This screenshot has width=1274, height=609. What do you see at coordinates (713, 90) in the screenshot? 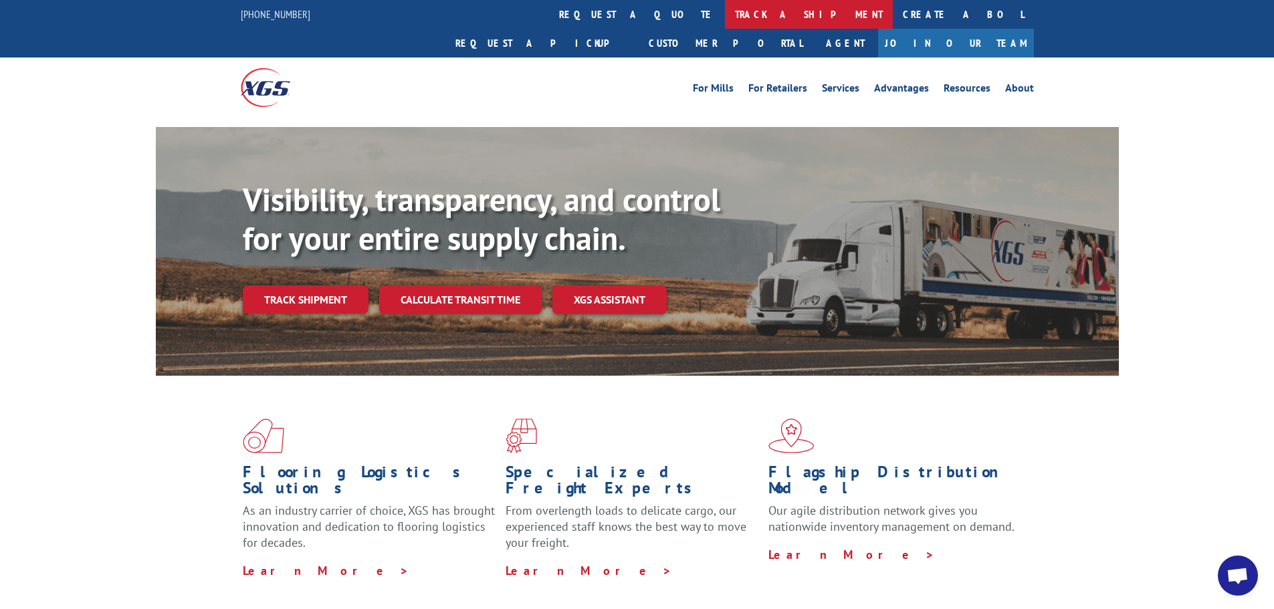
I see `a: For Mills` at bounding box center [713, 90].